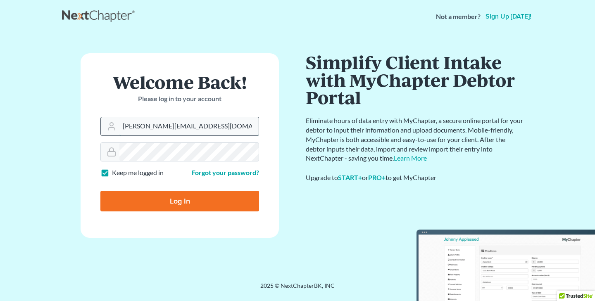 Image resolution: width=595 pixels, height=301 pixels. I want to click on p: Eliminate hours of data entry with MyChapter, a secure online portal for your debtor to input the..., so click(415, 140).